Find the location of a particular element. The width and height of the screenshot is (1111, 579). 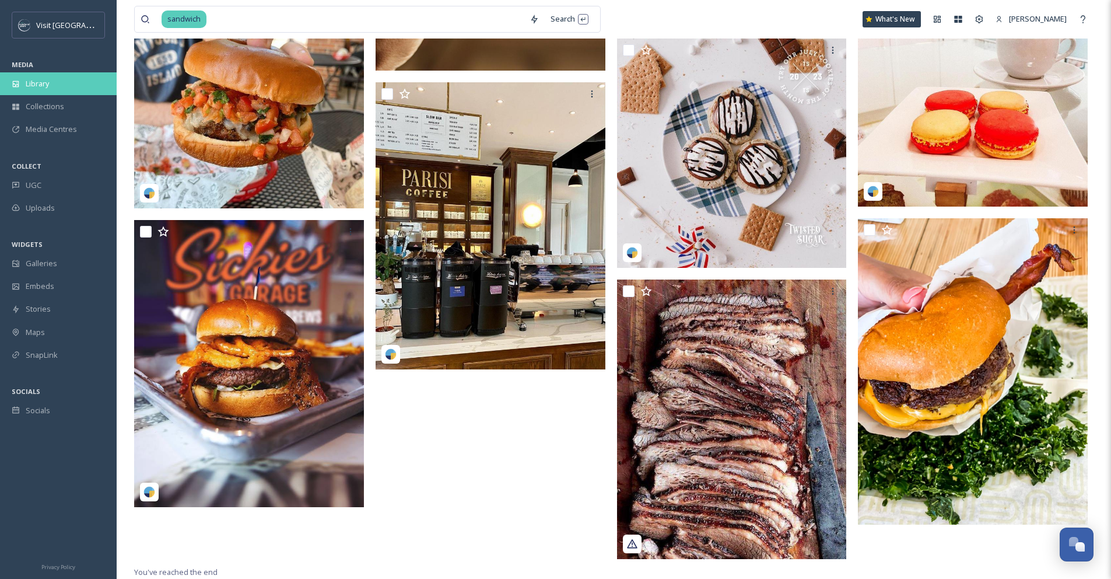

button: Open Chat is located at coordinates (1077, 544).